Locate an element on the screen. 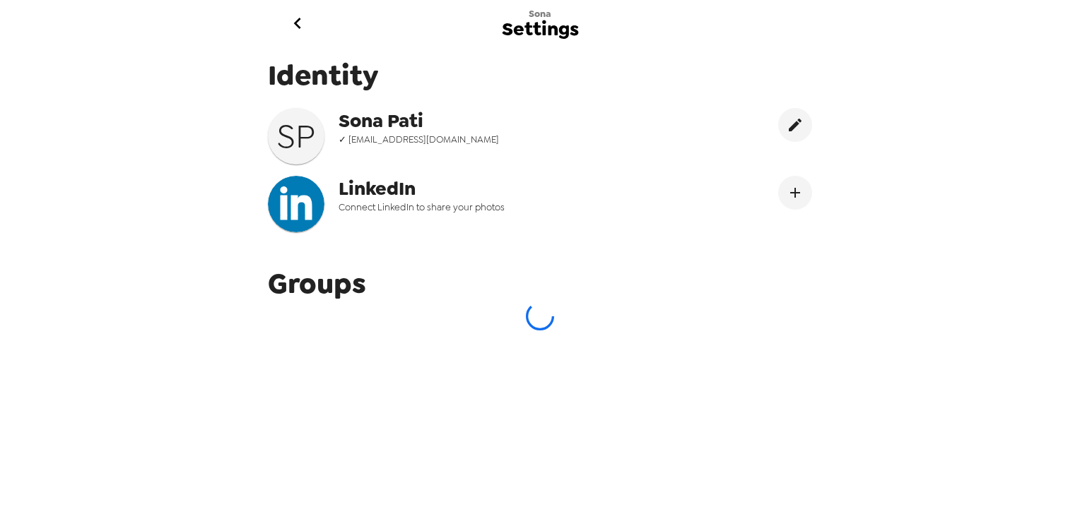 The image size is (1080, 521). span: Settings is located at coordinates (540, 29).